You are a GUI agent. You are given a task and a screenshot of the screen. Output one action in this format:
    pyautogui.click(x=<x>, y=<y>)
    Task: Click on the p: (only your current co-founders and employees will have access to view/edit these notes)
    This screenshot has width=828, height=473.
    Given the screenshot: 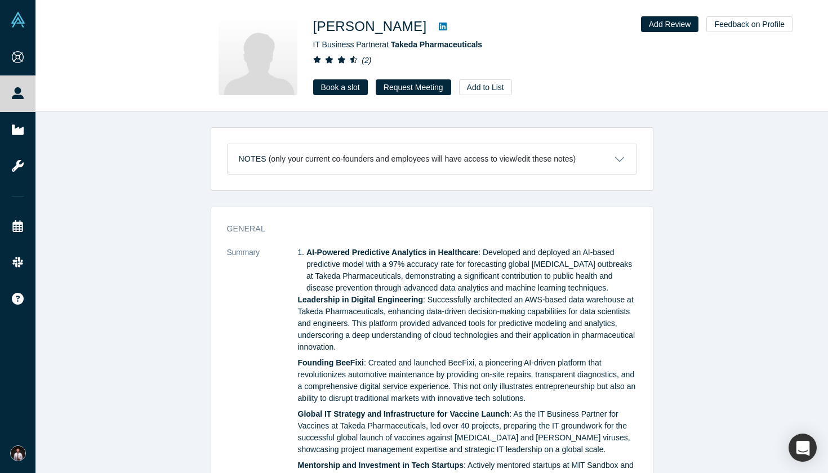 What is the action you would take?
    pyautogui.click(x=423, y=159)
    